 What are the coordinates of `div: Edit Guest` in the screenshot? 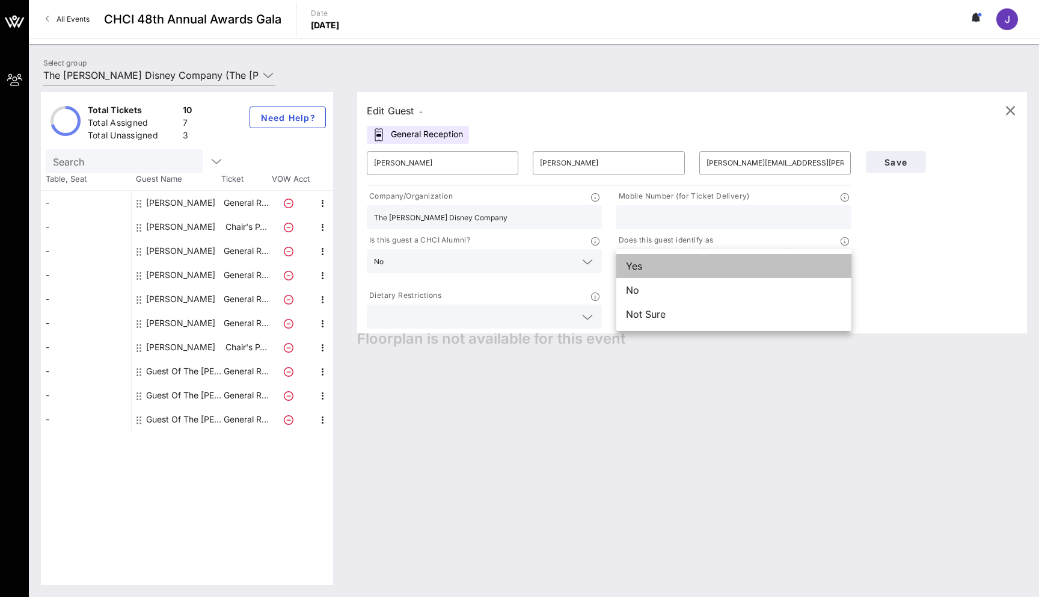 It's located at (395, 111).